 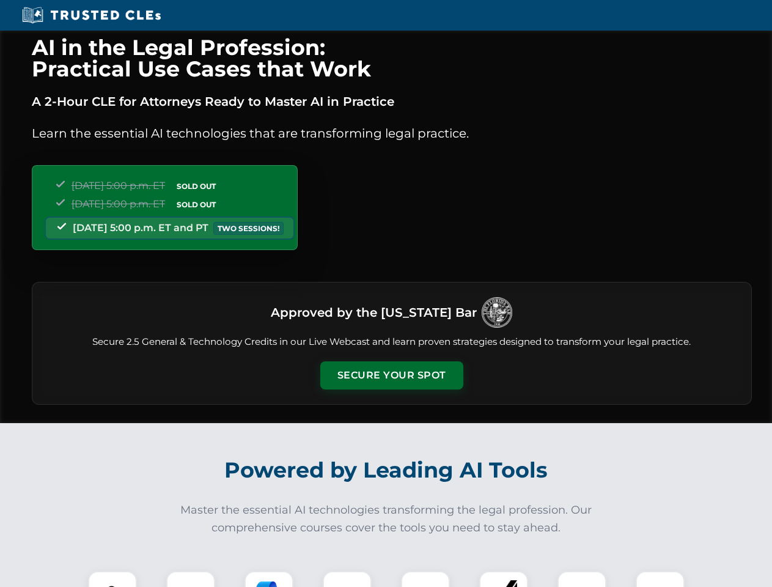 What do you see at coordinates (91, 15) in the screenshot?
I see `img: Trusted CLEs` at bounding box center [91, 15].